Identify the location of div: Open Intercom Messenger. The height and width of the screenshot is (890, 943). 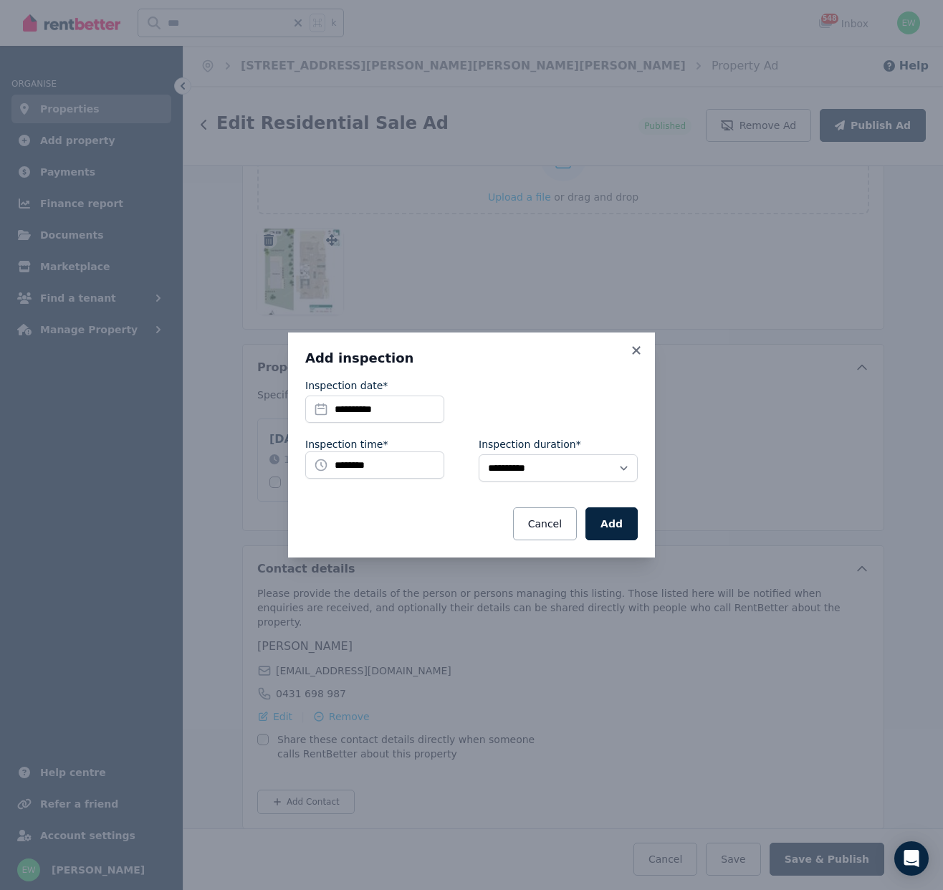
(912, 859).